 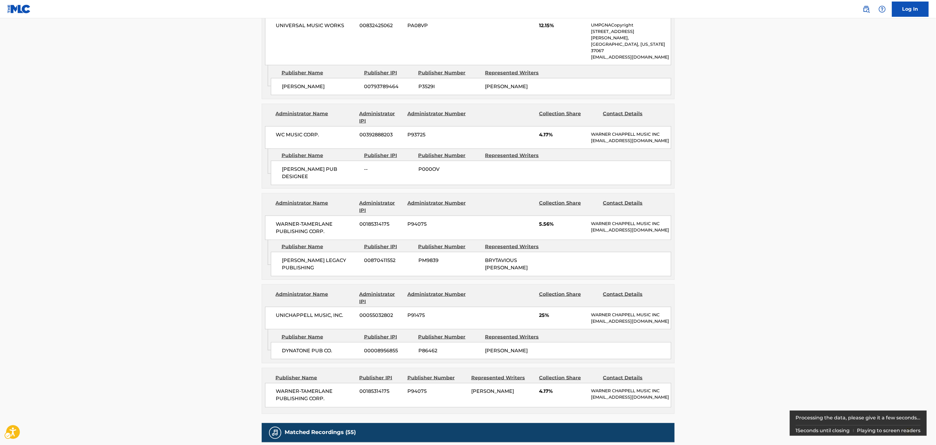 I want to click on a: Log In, so click(x=910, y=9).